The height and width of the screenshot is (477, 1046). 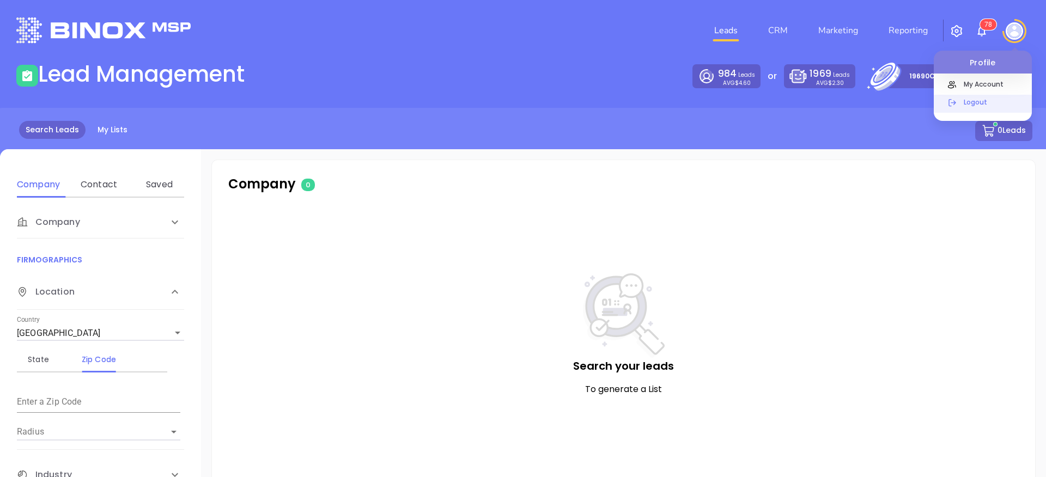 What do you see at coordinates (726, 31) in the screenshot?
I see `a: Leads` at bounding box center [726, 31].